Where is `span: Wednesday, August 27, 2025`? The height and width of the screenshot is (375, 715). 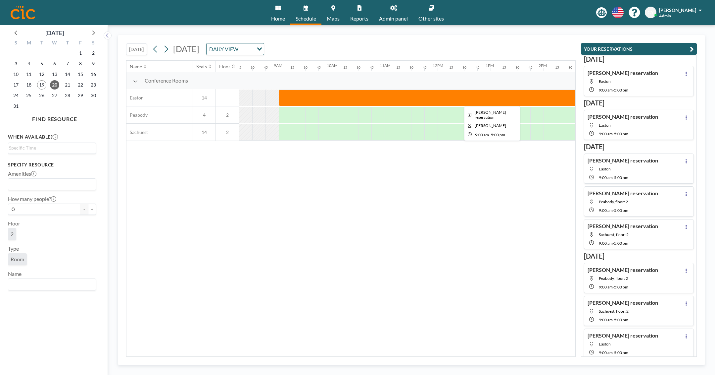
span: Wednesday, August 27, 2025 is located at coordinates (55, 95).